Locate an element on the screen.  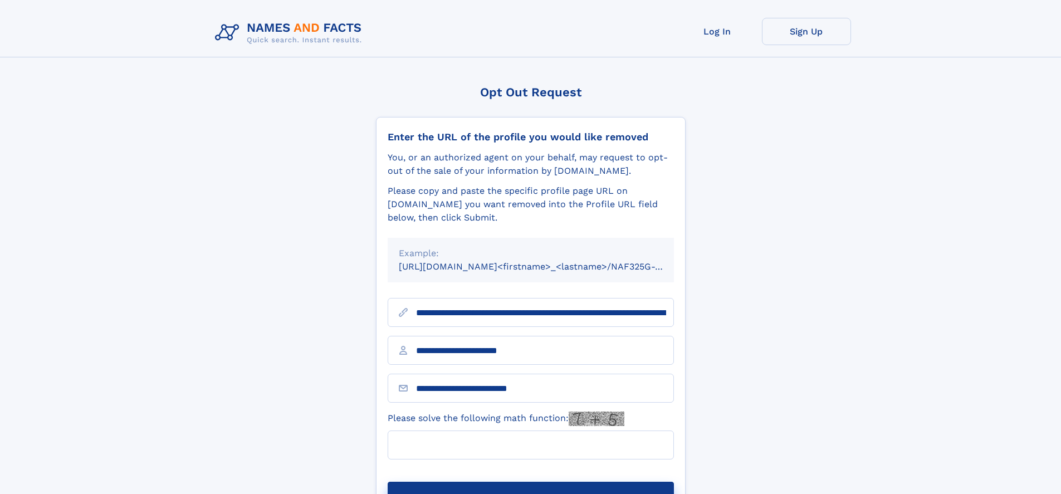
a: Log In is located at coordinates (717, 31).